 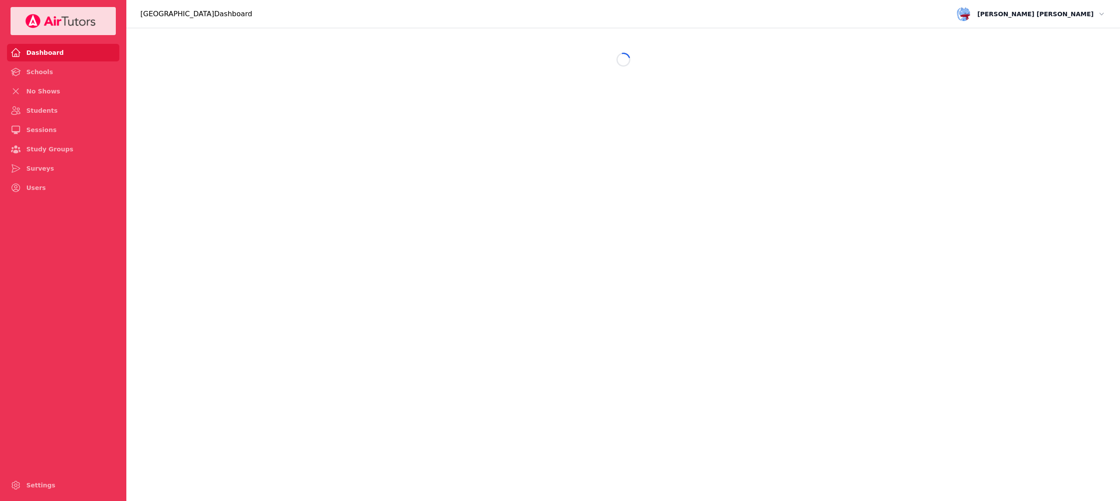 I want to click on img: avatar, so click(x=963, y=14).